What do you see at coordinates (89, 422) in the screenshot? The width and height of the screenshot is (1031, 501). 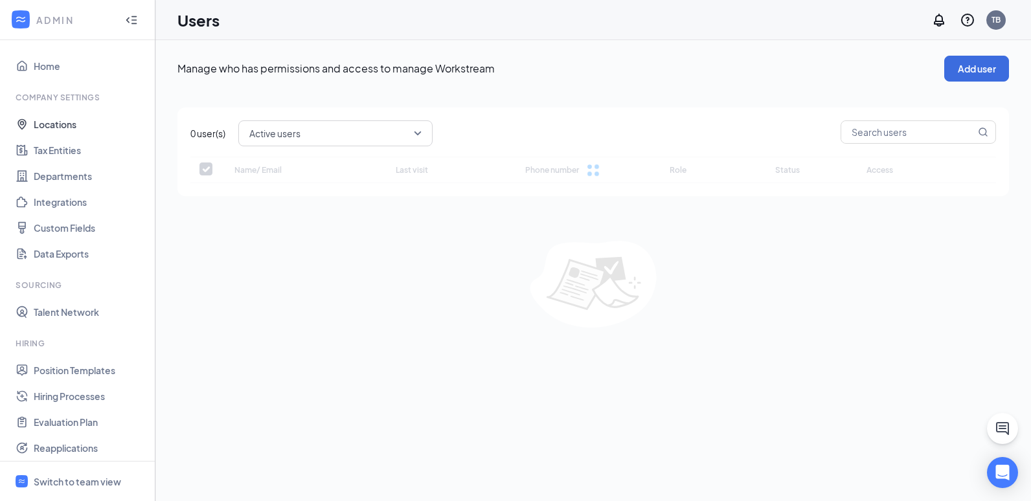 I see `a: Evaluation Plan` at bounding box center [89, 422].